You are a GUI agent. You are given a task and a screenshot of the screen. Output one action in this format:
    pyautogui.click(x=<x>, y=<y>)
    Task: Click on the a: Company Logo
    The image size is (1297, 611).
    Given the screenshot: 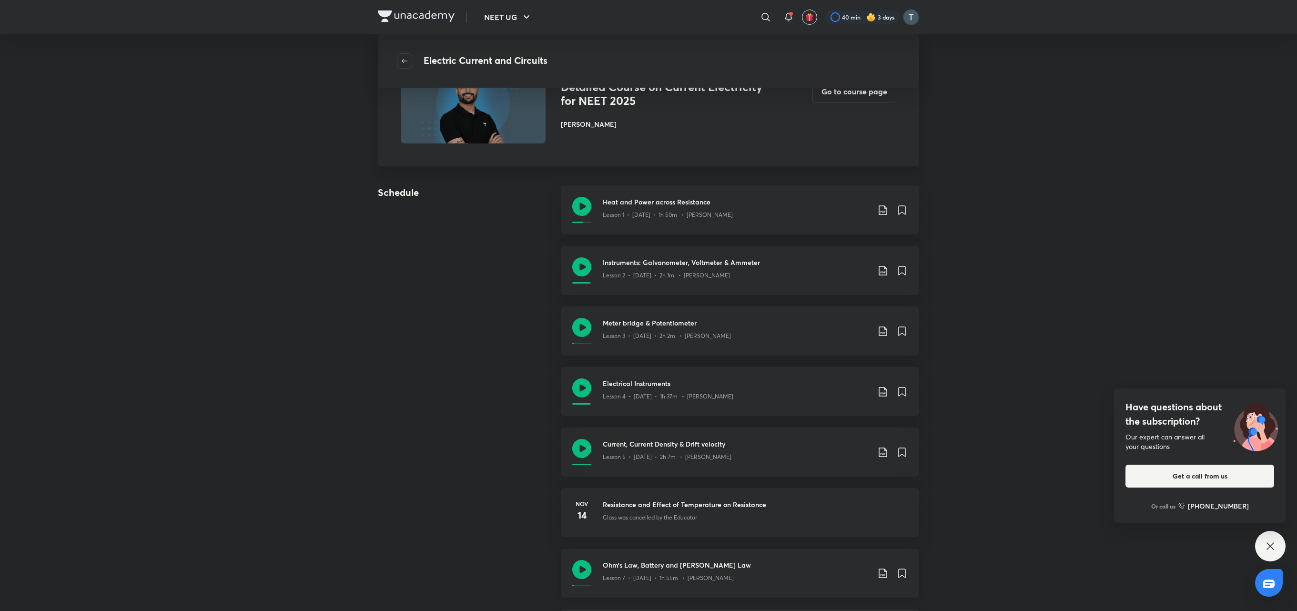 What is the action you would take?
    pyautogui.click(x=416, y=17)
    